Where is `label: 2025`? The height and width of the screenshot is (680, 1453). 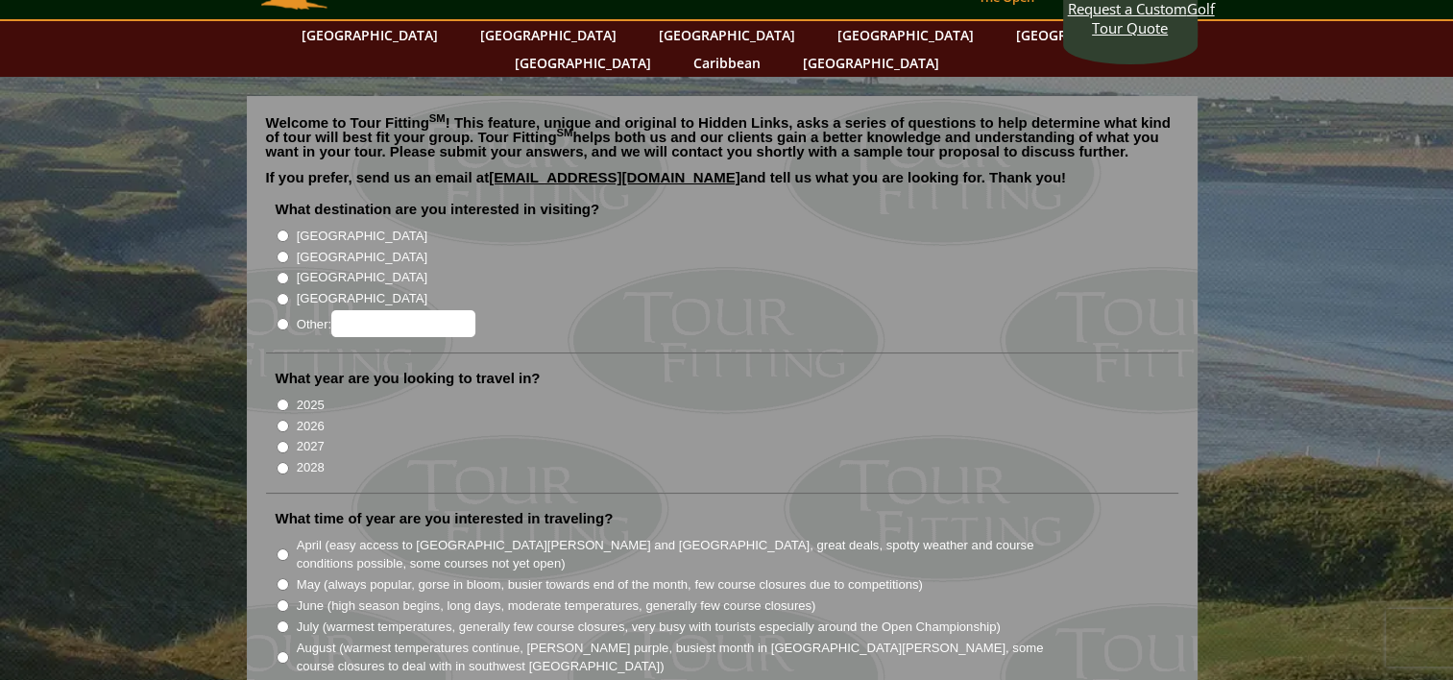
label: 2025 is located at coordinates (310, 405).